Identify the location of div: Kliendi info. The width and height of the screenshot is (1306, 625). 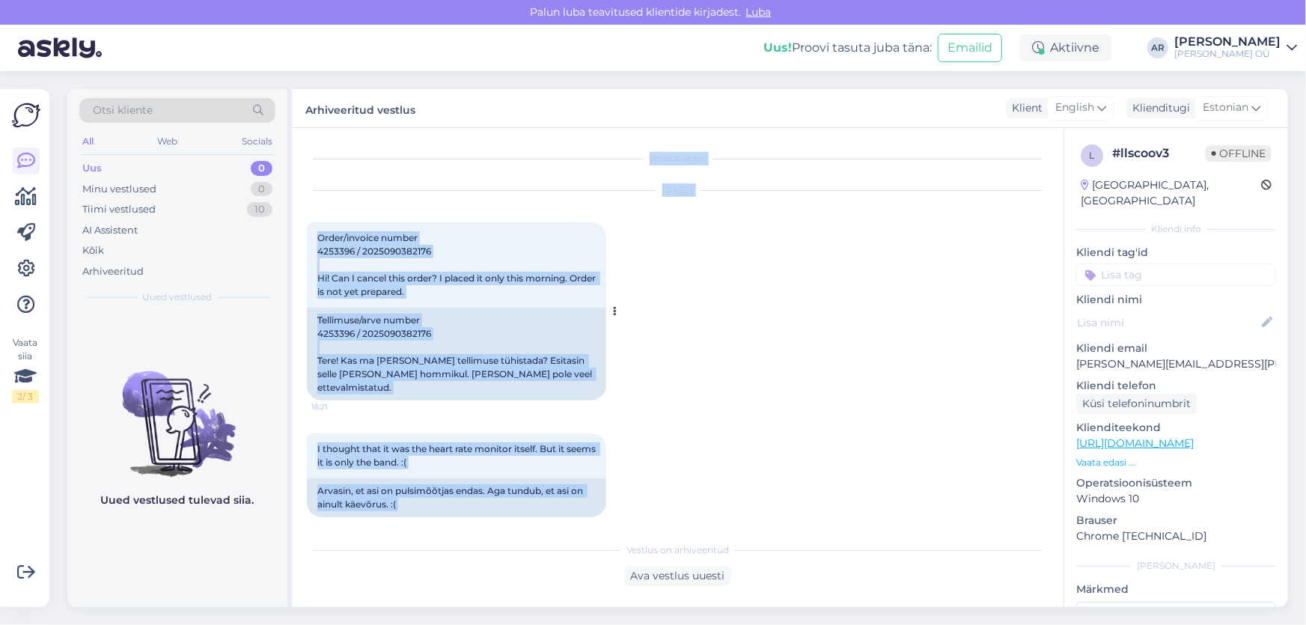
(1176, 229).